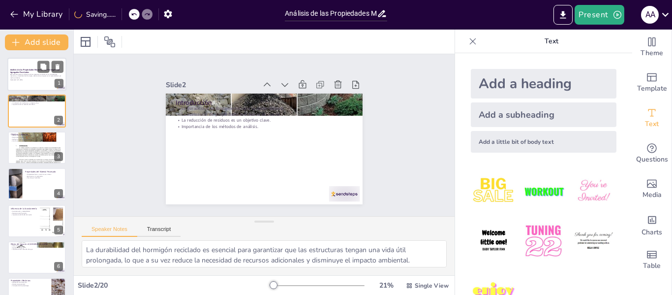 This screenshot has width=672, height=295. I want to click on div: Change the overall theme, so click(652, 47).